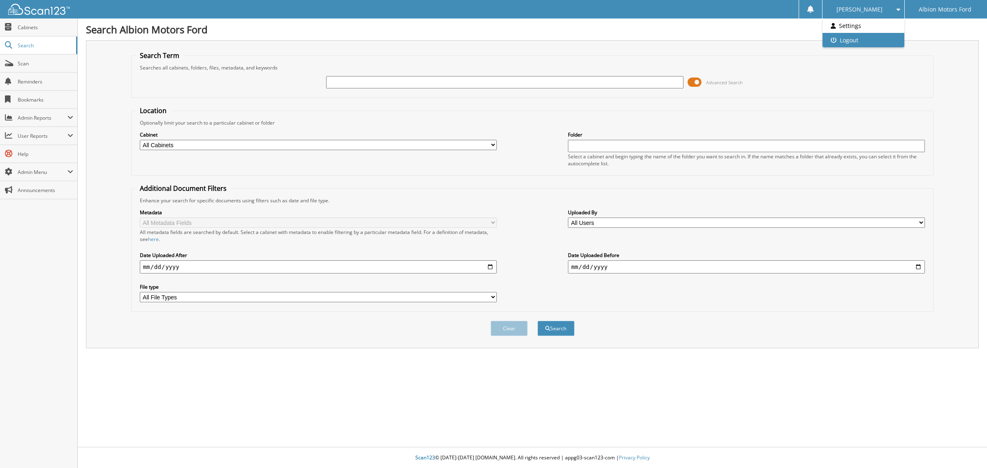  I want to click on span: Reminders, so click(45, 81).